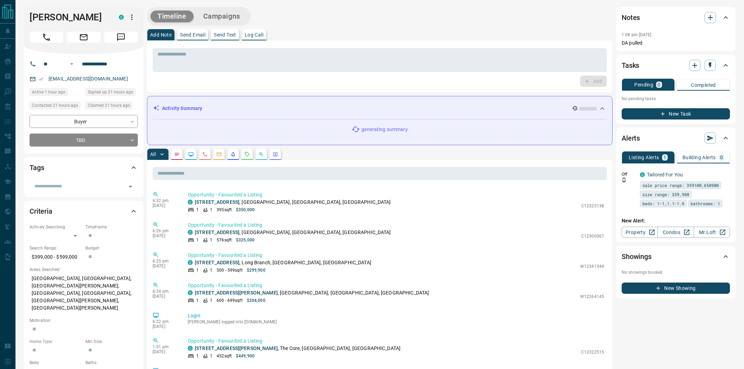  What do you see at coordinates (221, 16) in the screenshot?
I see `button: Campaigns` at bounding box center [221, 16].